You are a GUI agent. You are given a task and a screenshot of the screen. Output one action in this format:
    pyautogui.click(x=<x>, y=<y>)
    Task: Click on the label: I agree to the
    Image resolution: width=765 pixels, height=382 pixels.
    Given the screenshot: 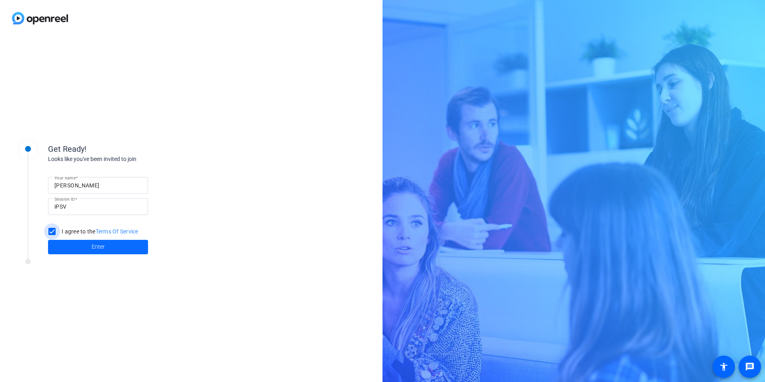 What is the action you would take?
    pyautogui.click(x=99, y=231)
    